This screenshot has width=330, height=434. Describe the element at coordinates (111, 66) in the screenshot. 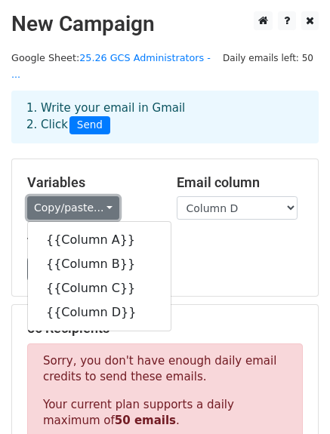

I see `a: 25.26 GCS Administrators - ...` at that location.